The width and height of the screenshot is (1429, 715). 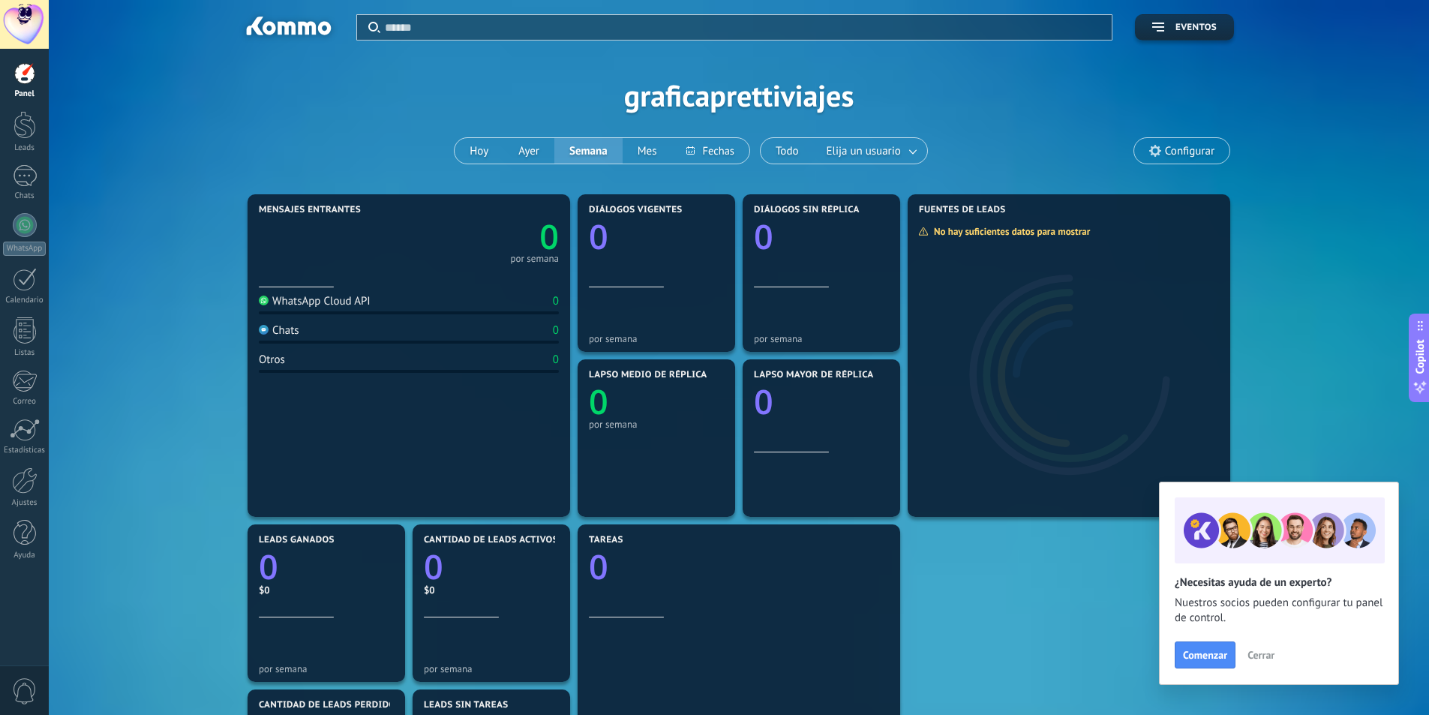 What do you see at coordinates (864, 151) in the screenshot?
I see `span: Elija un usuario` at bounding box center [864, 151].